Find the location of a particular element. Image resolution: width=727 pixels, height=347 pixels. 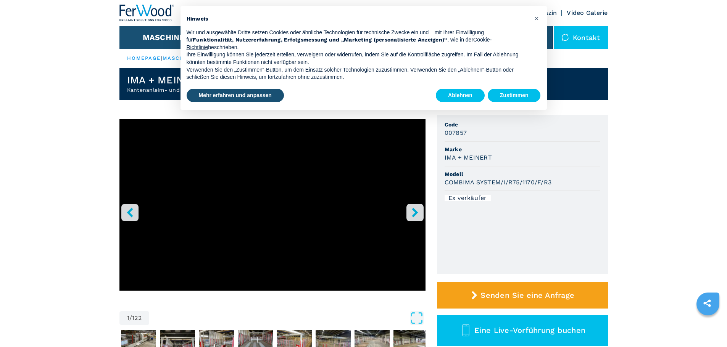

span: Senden Sie eine Anfrage is located at coordinates (527, 296).